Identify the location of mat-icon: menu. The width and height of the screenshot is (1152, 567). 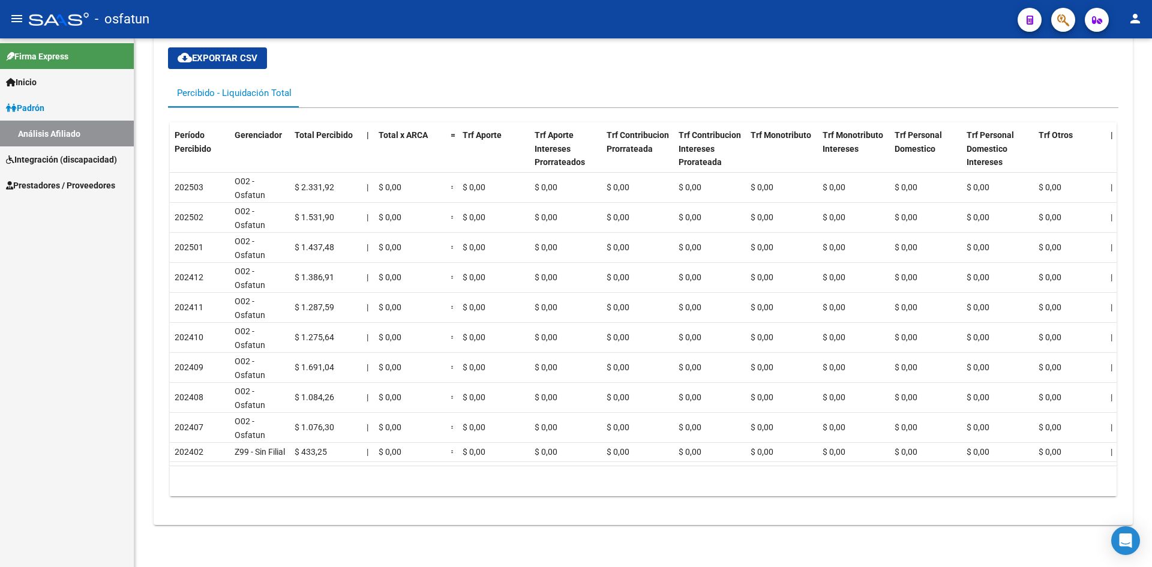
(17, 19).